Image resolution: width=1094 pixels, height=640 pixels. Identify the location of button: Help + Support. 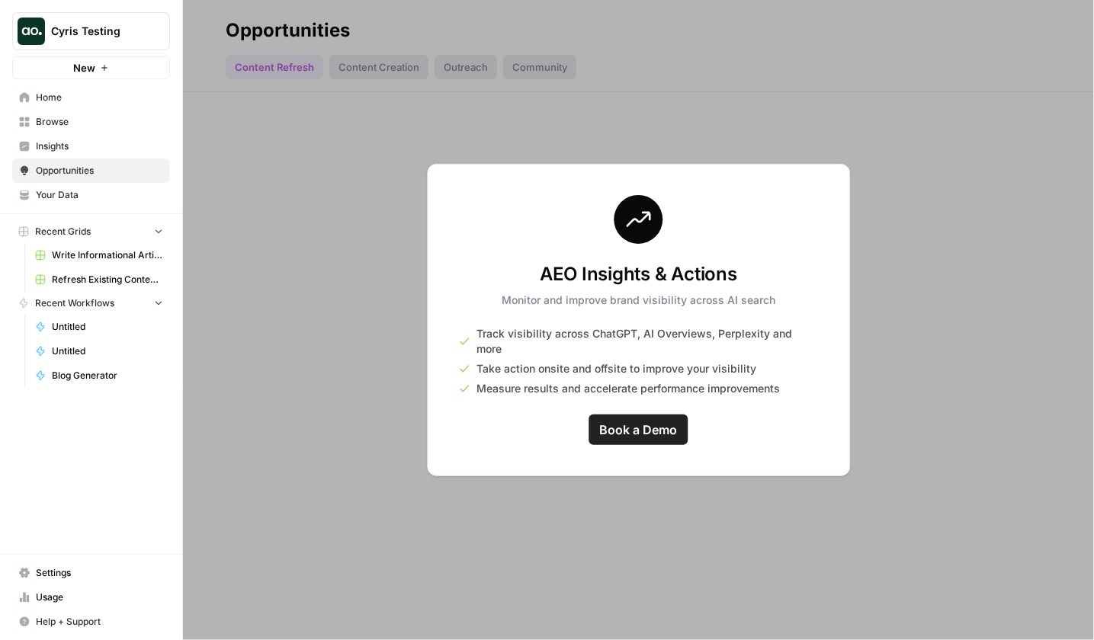
(91, 622).